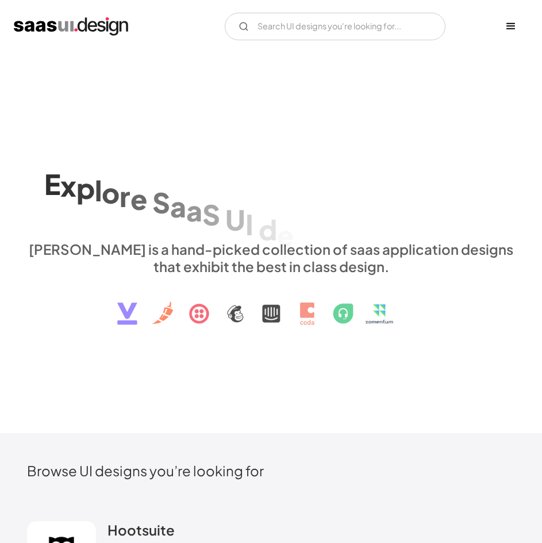  I want to click on h2: Hootsuite, so click(141, 529).